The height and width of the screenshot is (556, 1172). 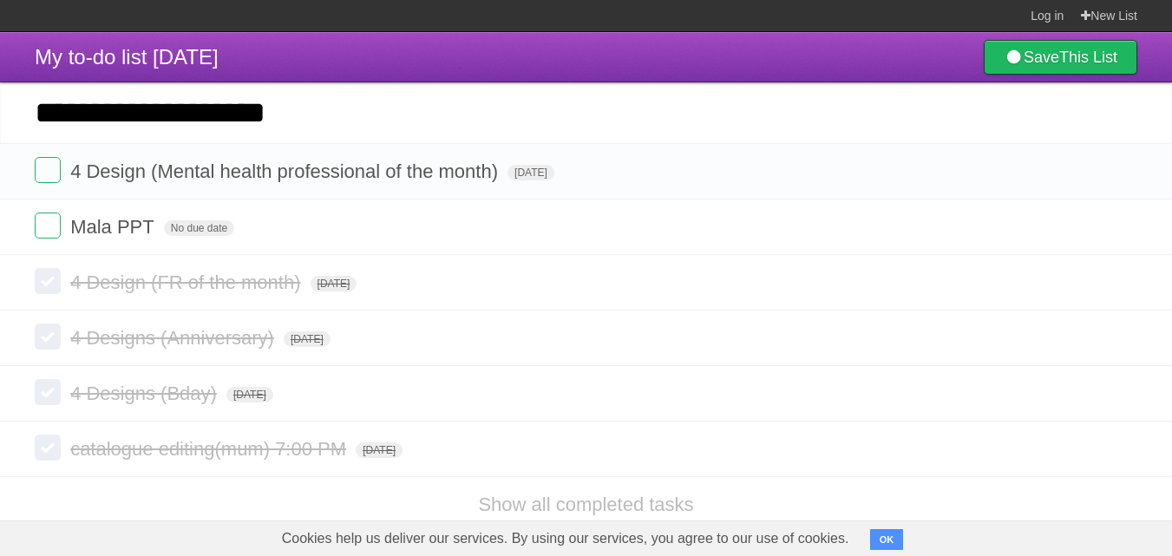 What do you see at coordinates (199, 228) in the screenshot?
I see `span: No due date` at bounding box center [199, 228].